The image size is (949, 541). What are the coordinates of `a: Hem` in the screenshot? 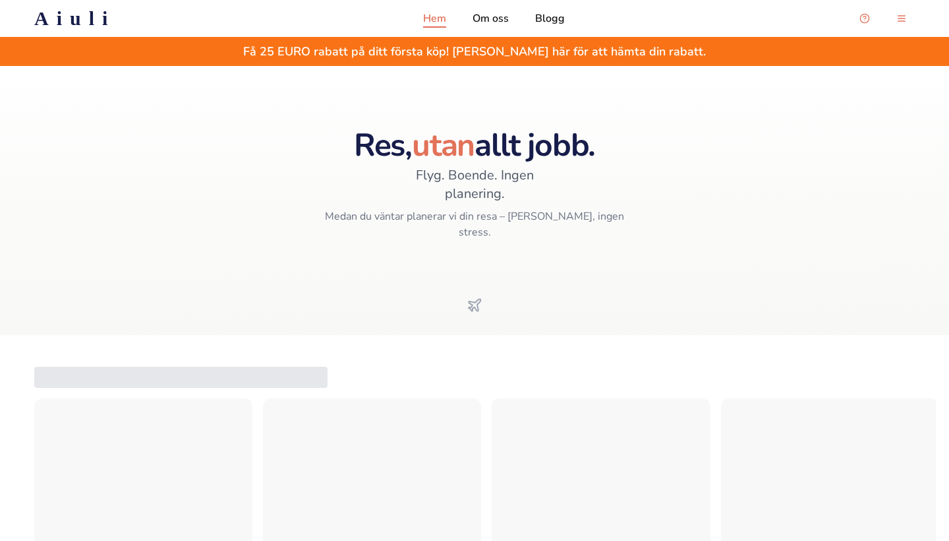 It's located at (434, 18).